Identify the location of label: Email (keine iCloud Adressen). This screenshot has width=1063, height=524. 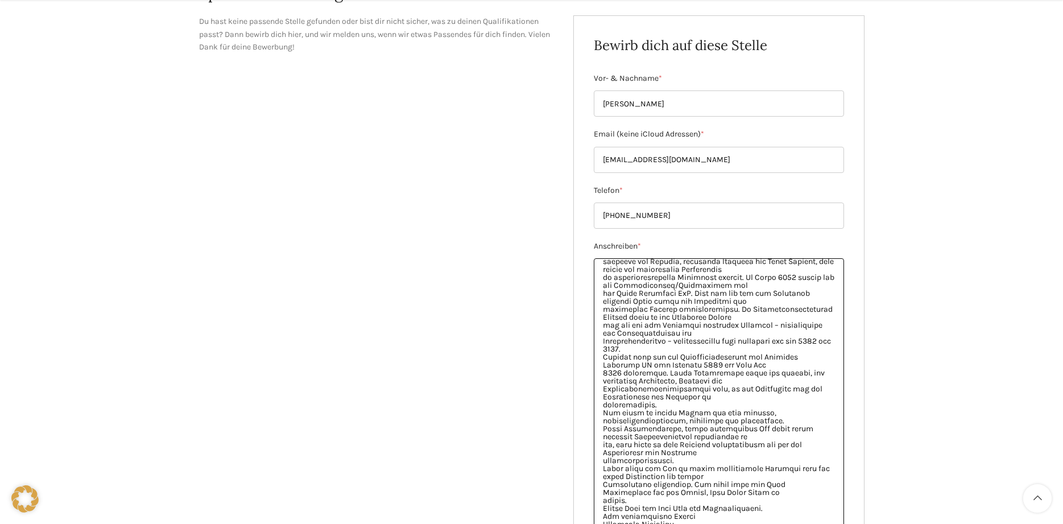
(719, 134).